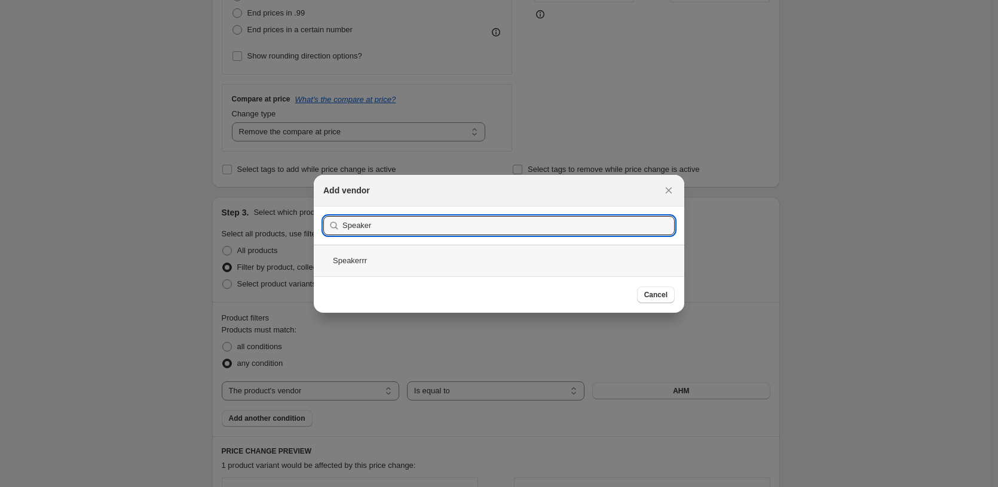 The image size is (998, 487). What do you see at coordinates (655, 295) in the screenshot?
I see `span: Cancel` at bounding box center [655, 295].